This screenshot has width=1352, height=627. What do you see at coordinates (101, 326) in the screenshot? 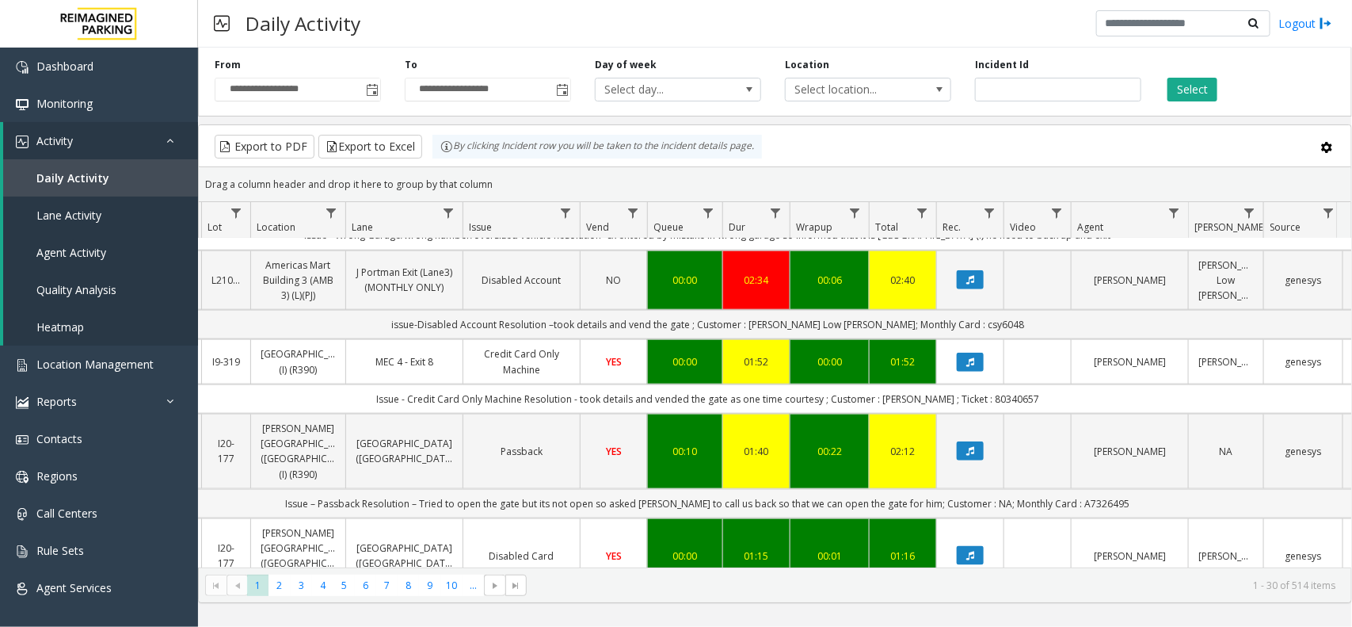
I see `a: Heatmap` at bounding box center [101, 326].